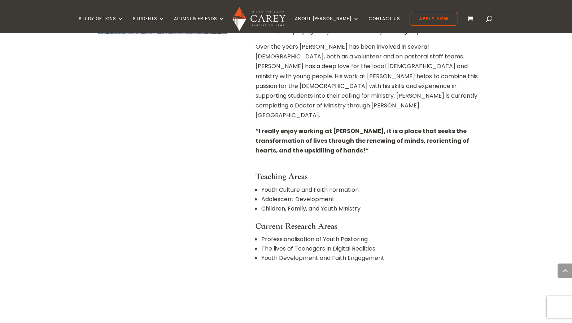 Image resolution: width=572 pixels, height=323 pixels. Describe the element at coordinates (371, 200) in the screenshot. I see `li: Adolescent Development` at that location.